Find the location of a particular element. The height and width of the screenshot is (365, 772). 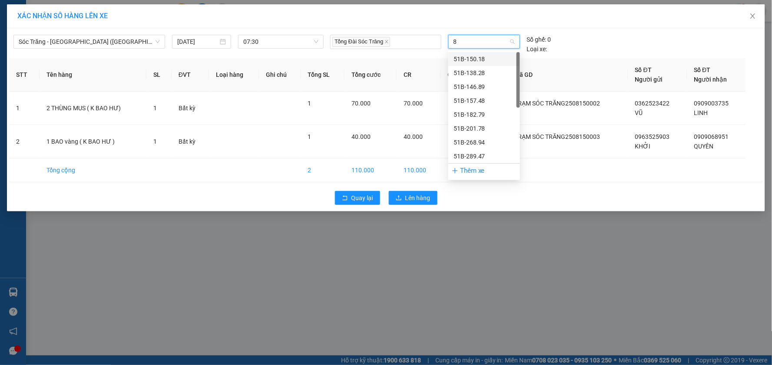

div: 51B-150.18 is located at coordinates (484, 59).